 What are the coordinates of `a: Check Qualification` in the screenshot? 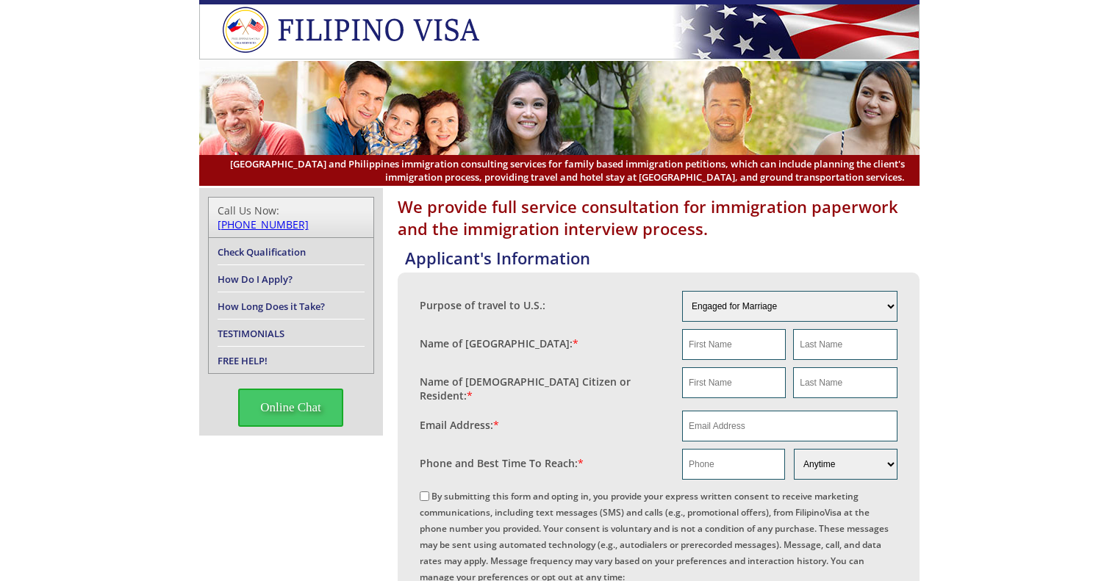 It's located at (262, 252).